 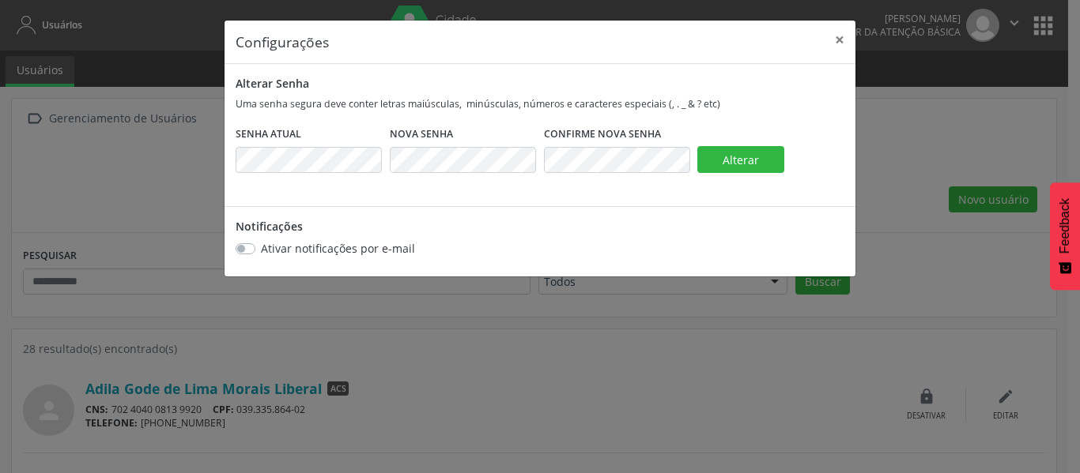 I want to click on label: Notificações, so click(x=269, y=226).